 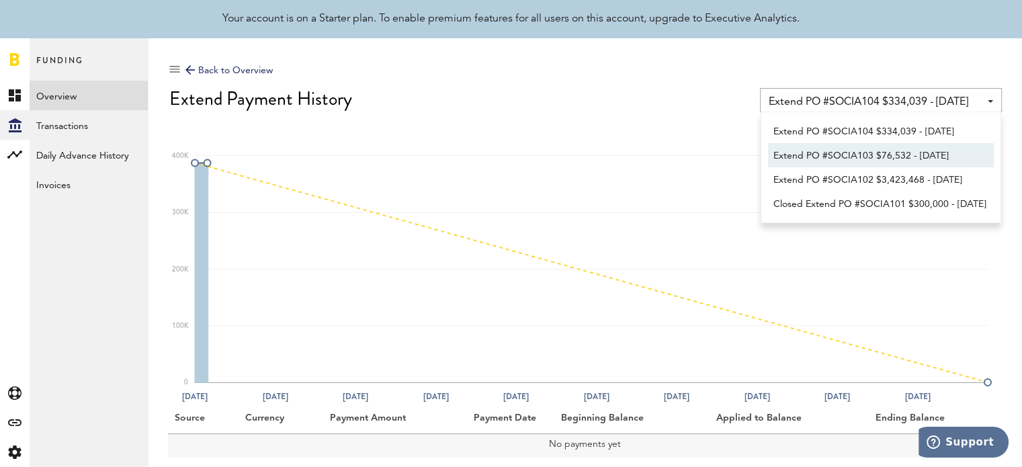 What do you see at coordinates (584, 445) in the screenshot?
I see `td: No payments yet` at bounding box center [584, 445].